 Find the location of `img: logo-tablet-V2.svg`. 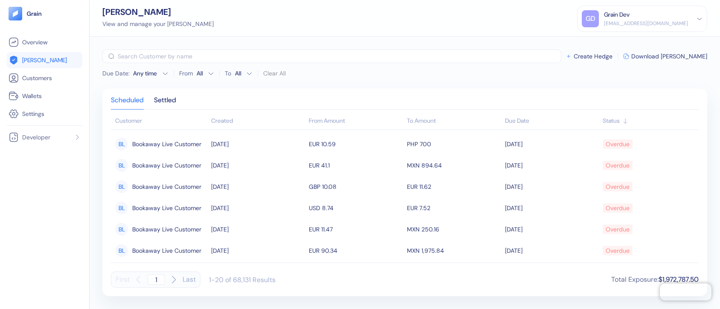

img: logo-tablet-V2.svg is located at coordinates (15, 14).